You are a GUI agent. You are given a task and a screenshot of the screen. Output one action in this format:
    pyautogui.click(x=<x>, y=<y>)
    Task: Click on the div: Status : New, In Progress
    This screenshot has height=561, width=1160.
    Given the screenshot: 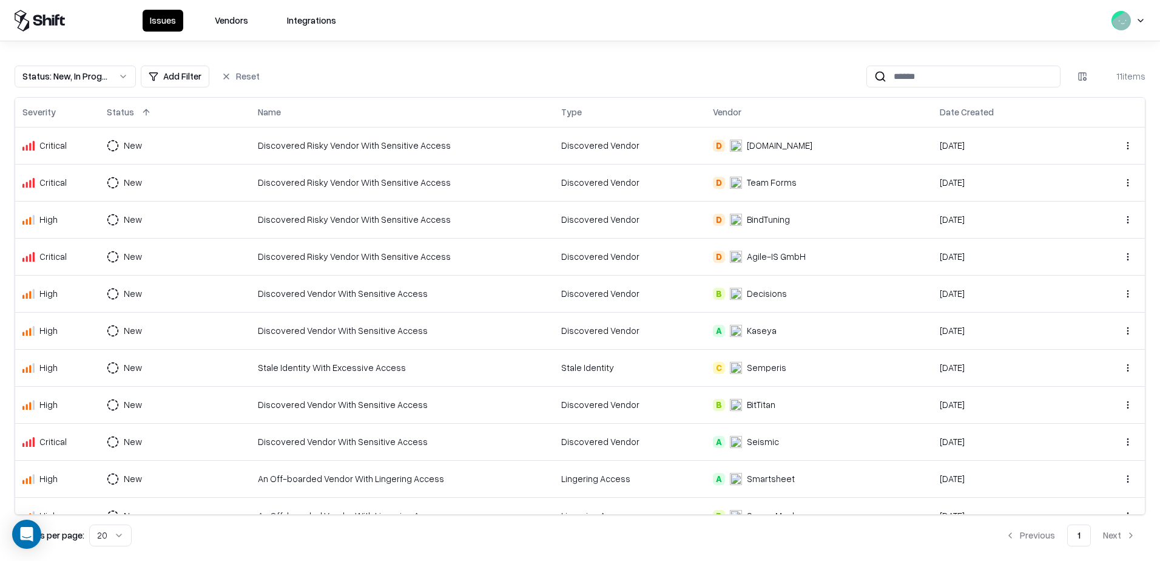 What is the action you would take?
    pyautogui.click(x=66, y=76)
    